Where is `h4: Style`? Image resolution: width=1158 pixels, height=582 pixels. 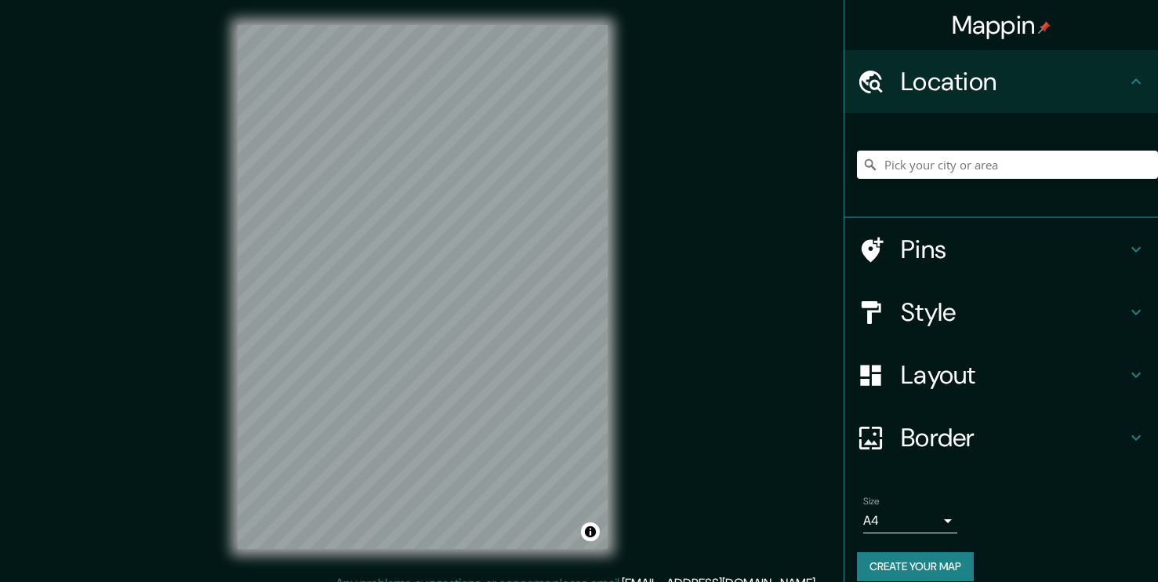 h4: Style is located at coordinates (1013, 312).